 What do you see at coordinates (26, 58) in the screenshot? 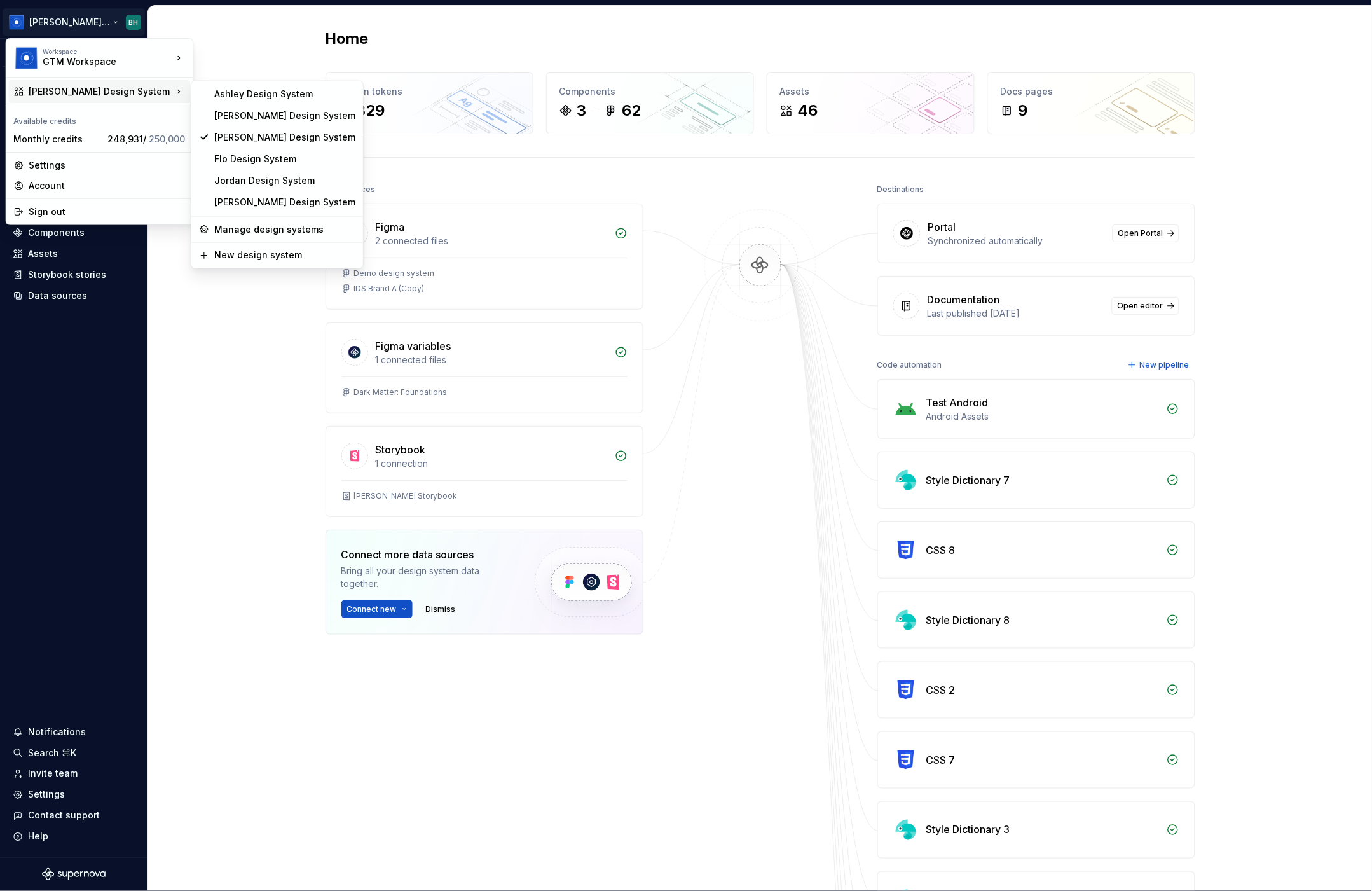
I see `img: 049812b6-2877-400d-9dc9-987621144c16.png` at bounding box center [26, 58].